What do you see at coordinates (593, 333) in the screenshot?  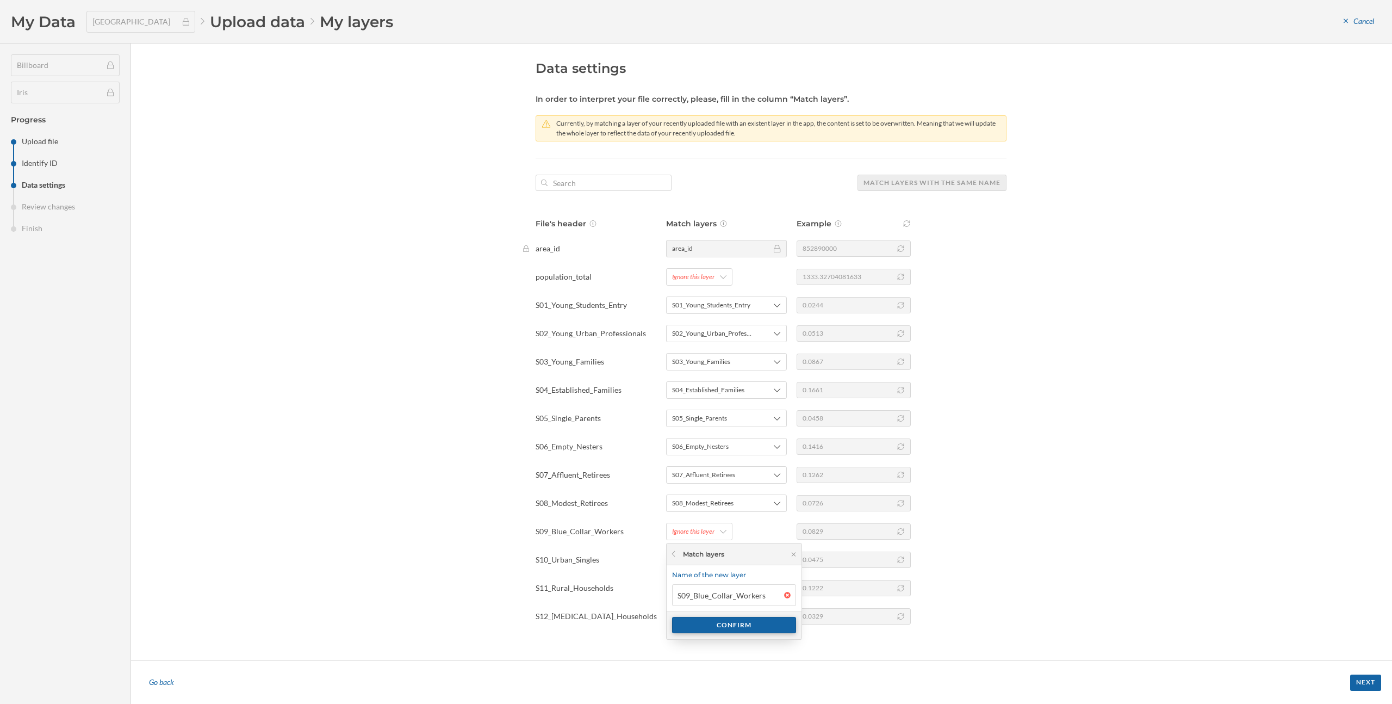 I see `p: S02_Young_Urban_Professionals` at bounding box center [593, 333].